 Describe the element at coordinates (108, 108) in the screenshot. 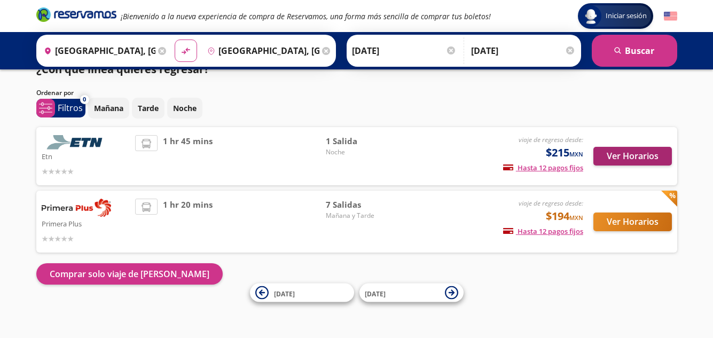

I see `p: Mañana` at that location.